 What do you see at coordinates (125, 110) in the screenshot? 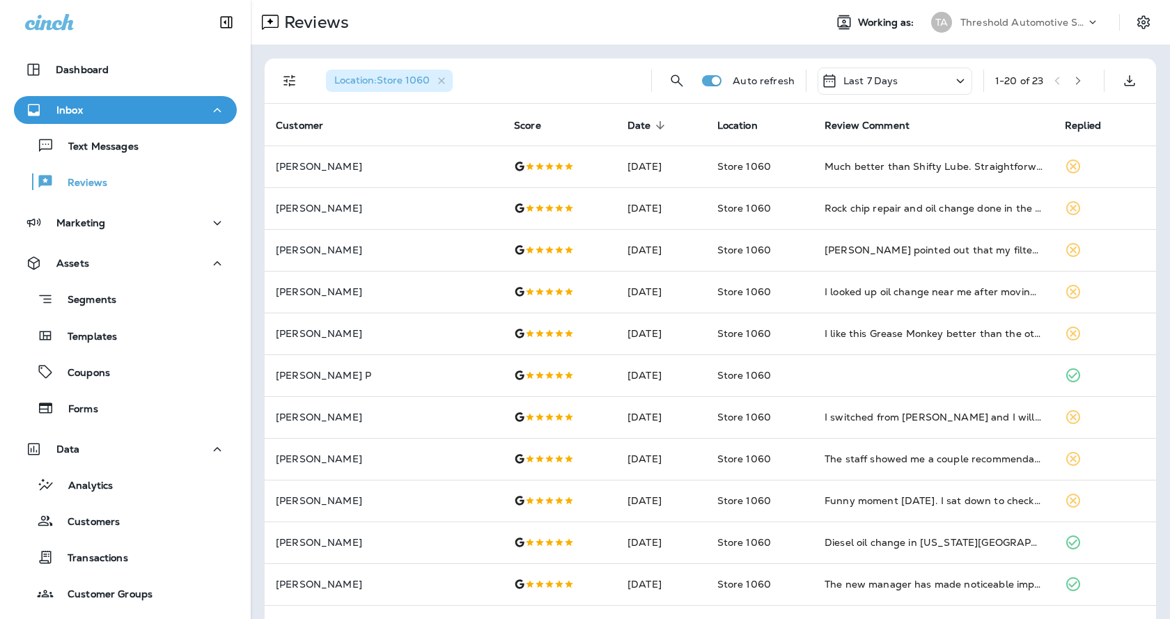
I see `button: Inbox` at bounding box center [125, 110].